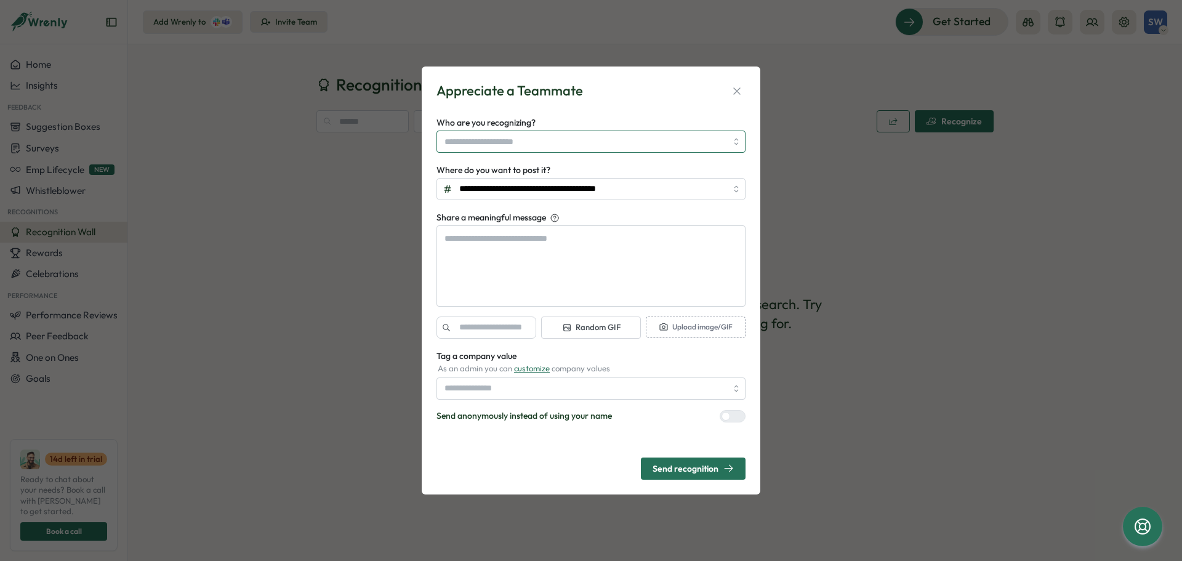 The image size is (1182, 561). I want to click on label: Who are you recognizing?, so click(486, 123).